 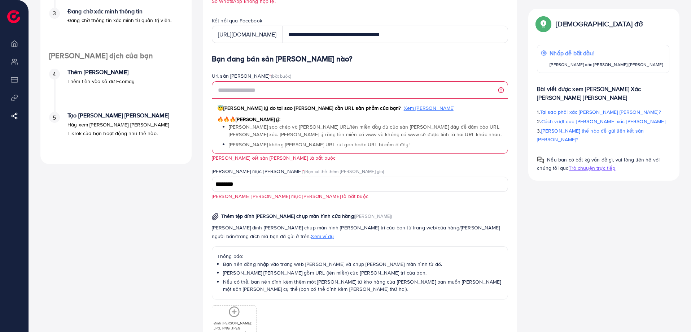 What do you see at coordinates (539, 112) in the screenshot?
I see `font: 1.` at bounding box center [539, 112].